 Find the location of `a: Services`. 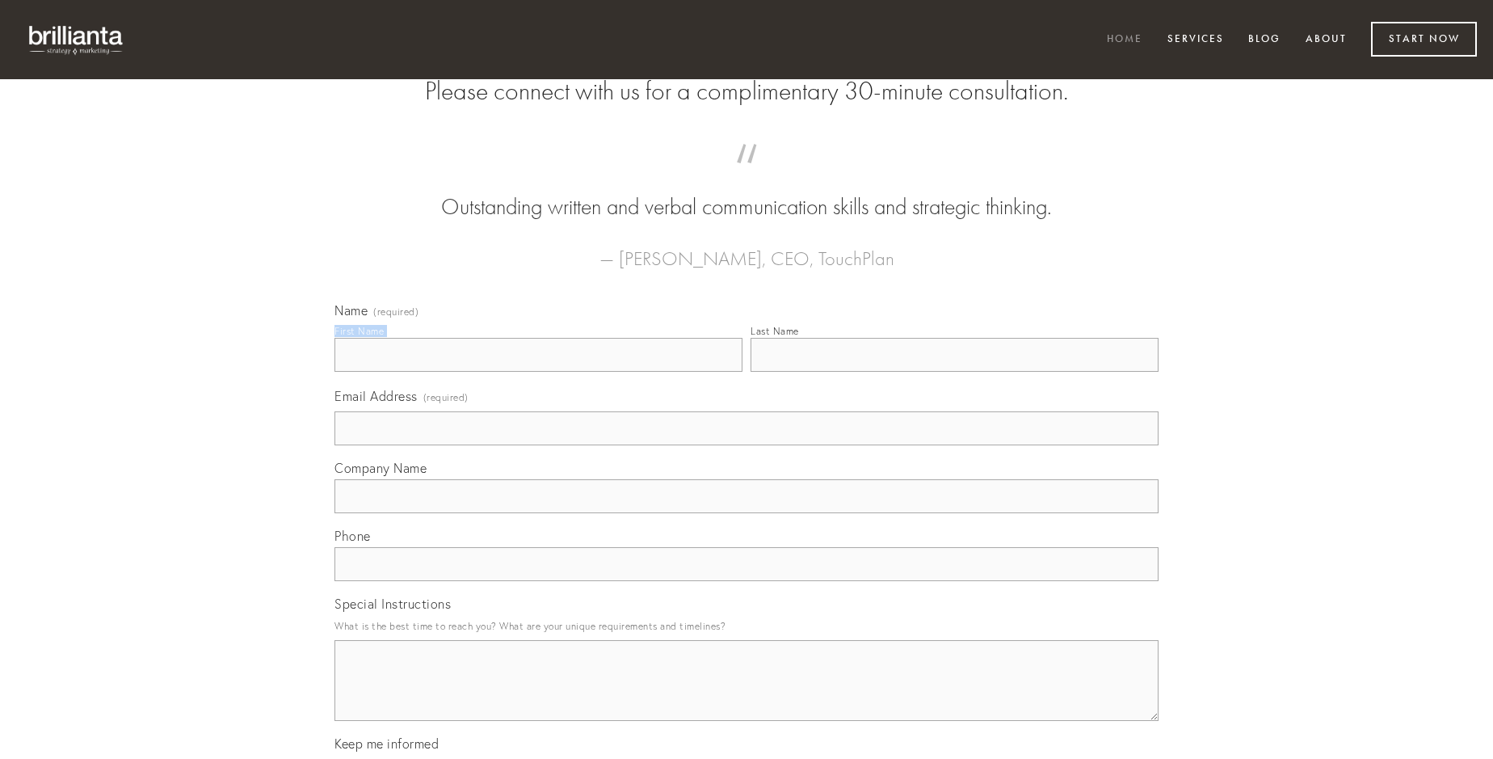

a: Services is located at coordinates (1196, 40).